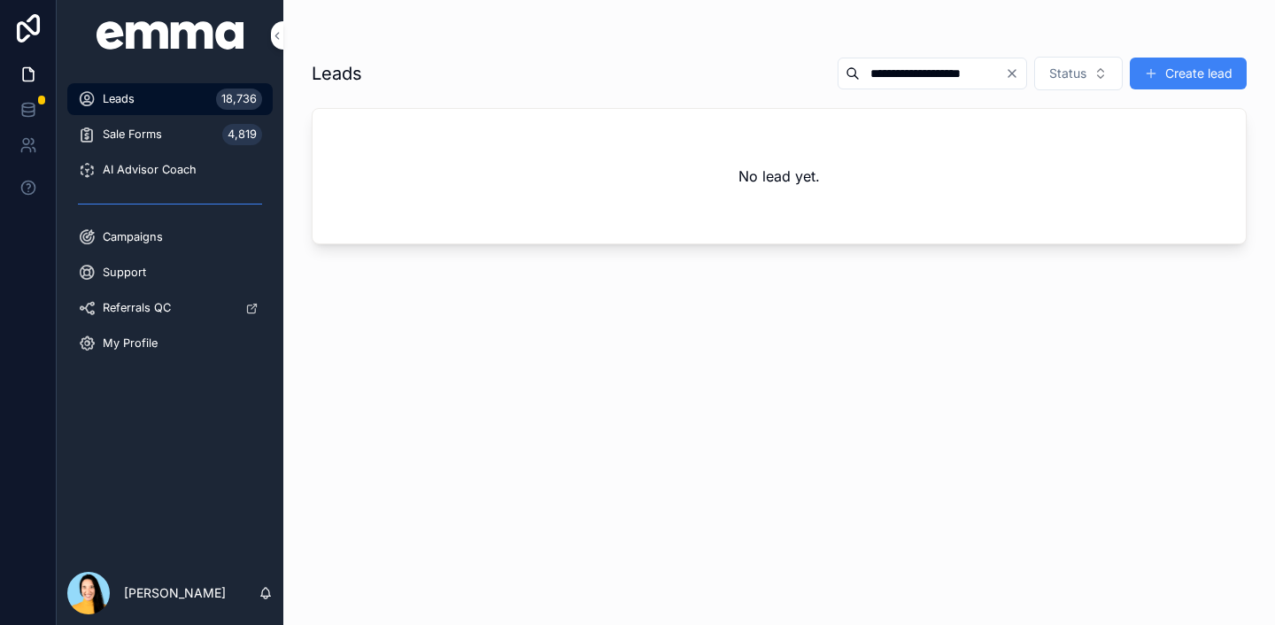  I want to click on span: Support, so click(124, 272).